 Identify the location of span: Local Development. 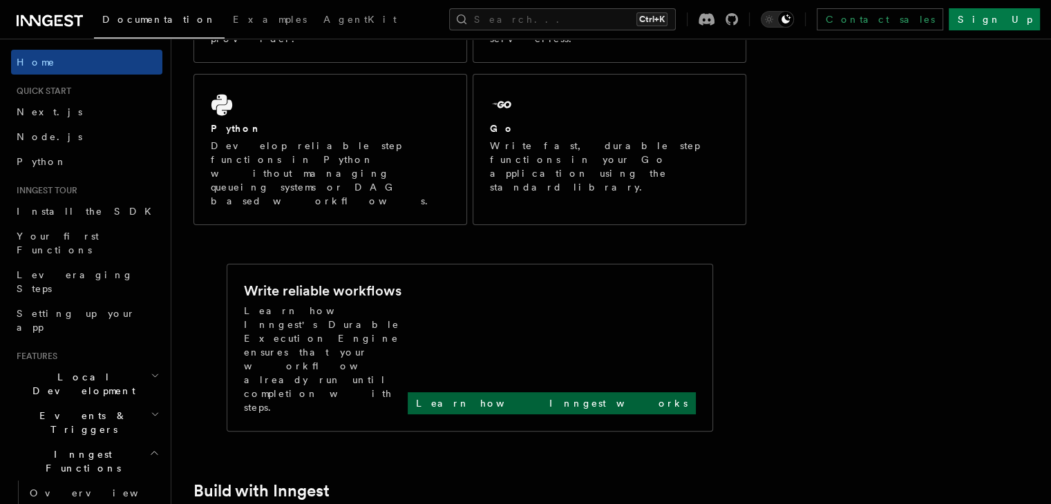
(81, 384).